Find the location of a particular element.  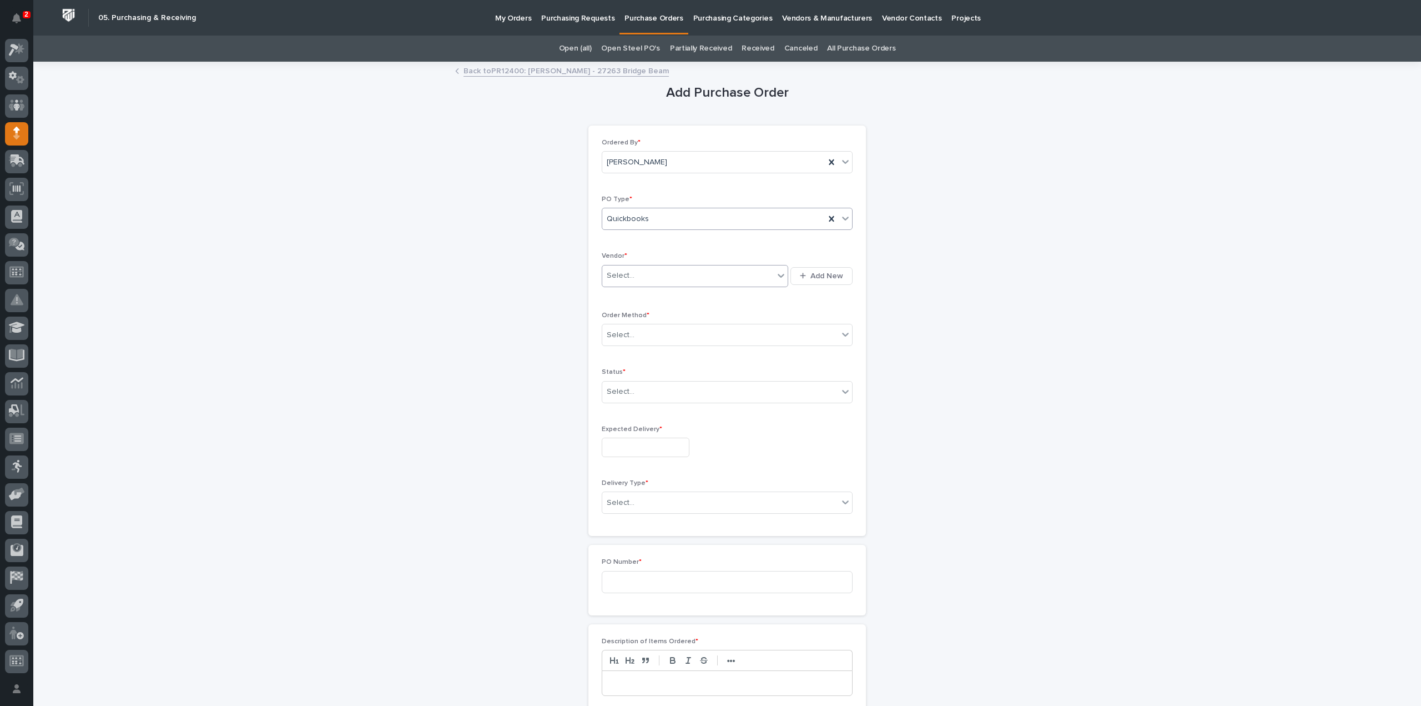

a: Open Steel PO's is located at coordinates (630, 48).